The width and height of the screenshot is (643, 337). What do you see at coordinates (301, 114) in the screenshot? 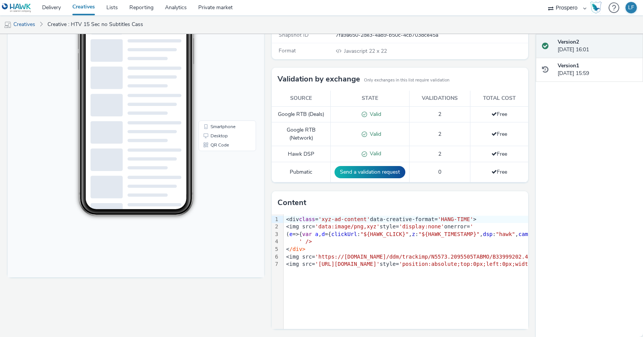
I see `td: Google RTB (Deals)` at bounding box center [301, 114].